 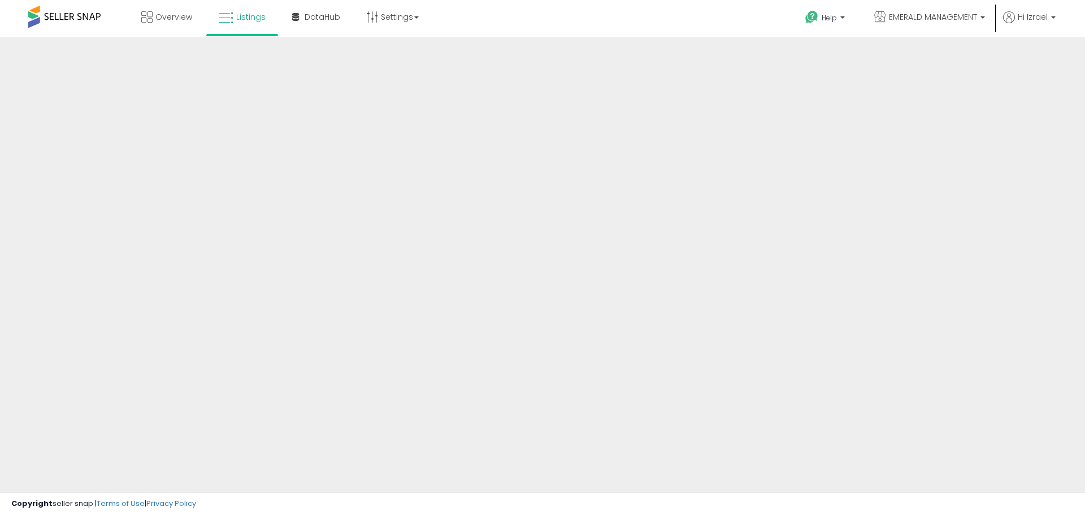 What do you see at coordinates (933, 17) in the screenshot?
I see `span: EMERALD MANAGEMENT` at bounding box center [933, 17].